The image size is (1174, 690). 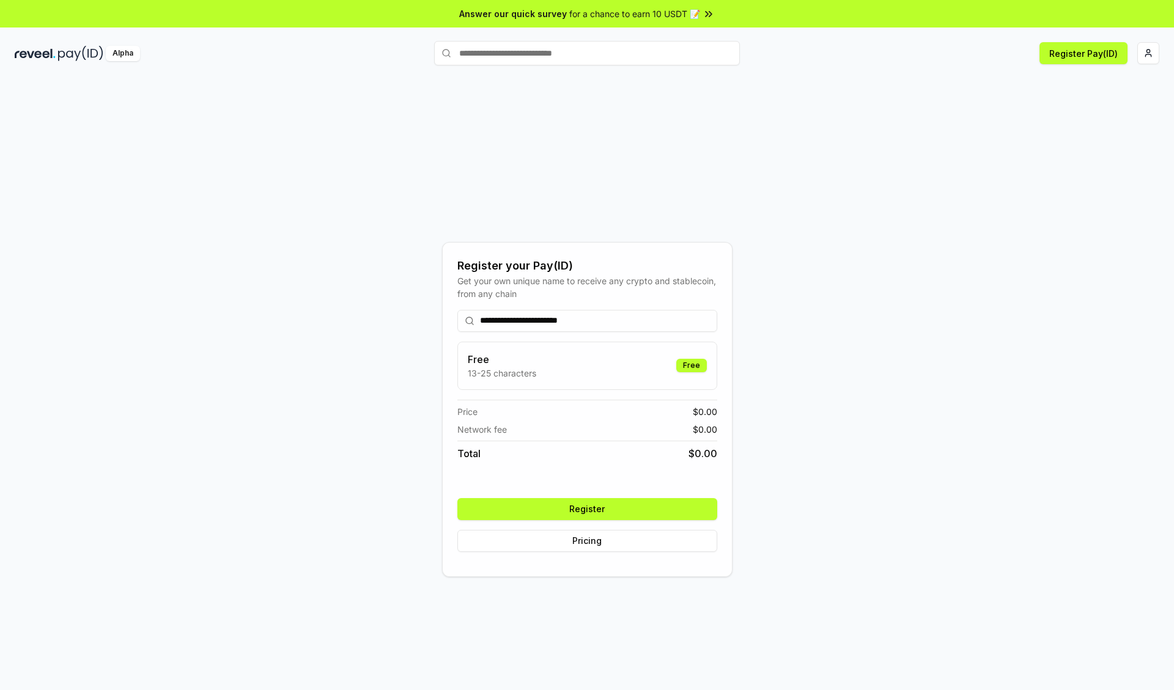 What do you see at coordinates (587, 266) in the screenshot?
I see `div: Register your Pay(ID)` at bounding box center [587, 266].